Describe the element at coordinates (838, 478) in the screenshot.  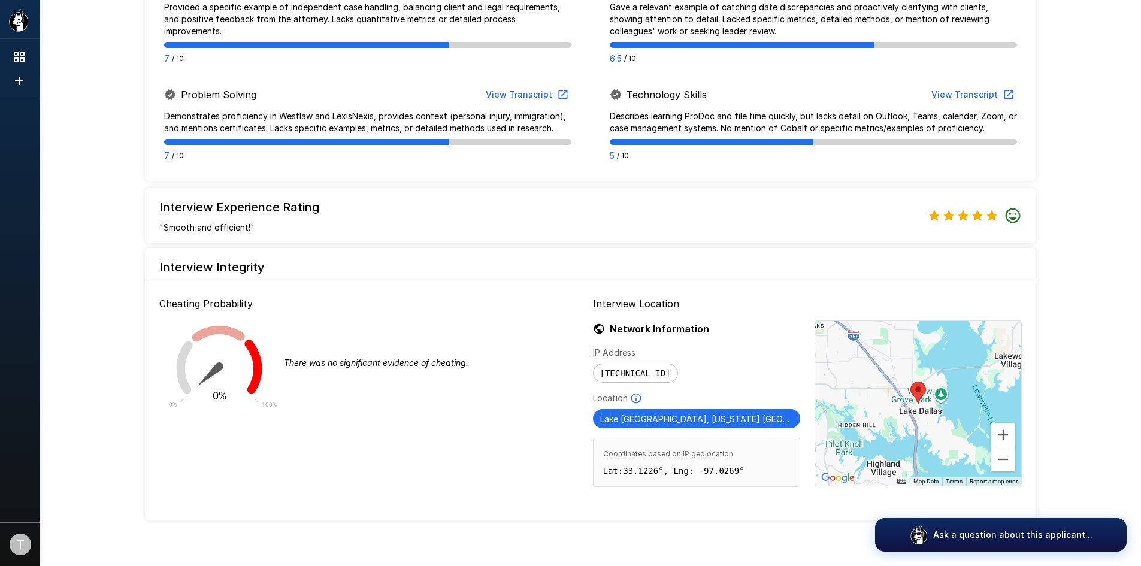
I see `img: Google` at that location.